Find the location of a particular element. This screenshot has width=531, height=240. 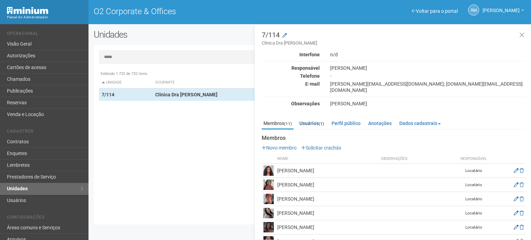

li: Operacional is located at coordinates (45, 35).